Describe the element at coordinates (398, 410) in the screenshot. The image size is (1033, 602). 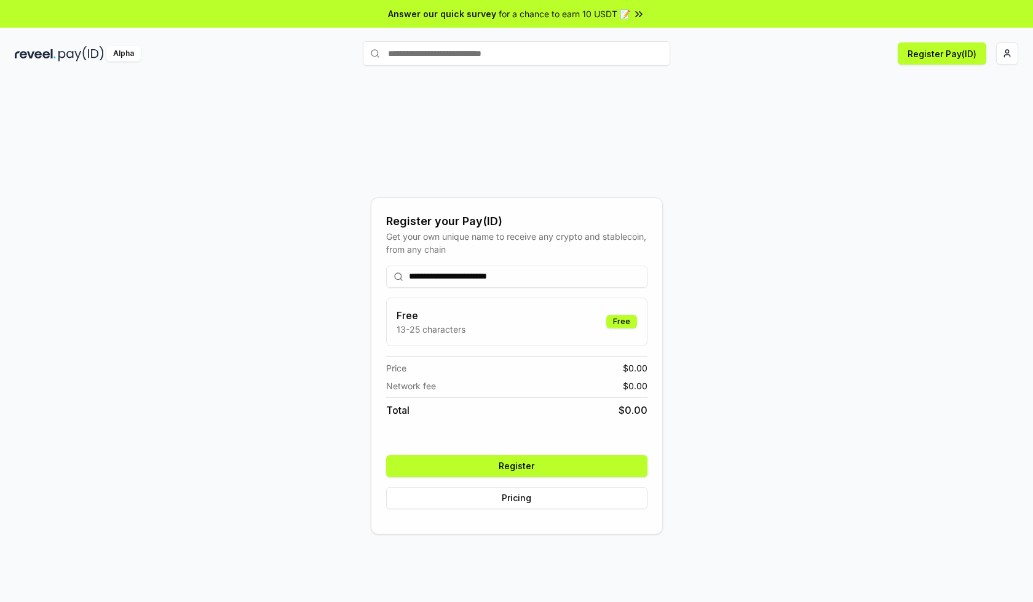
I see `span: Total` at that location.